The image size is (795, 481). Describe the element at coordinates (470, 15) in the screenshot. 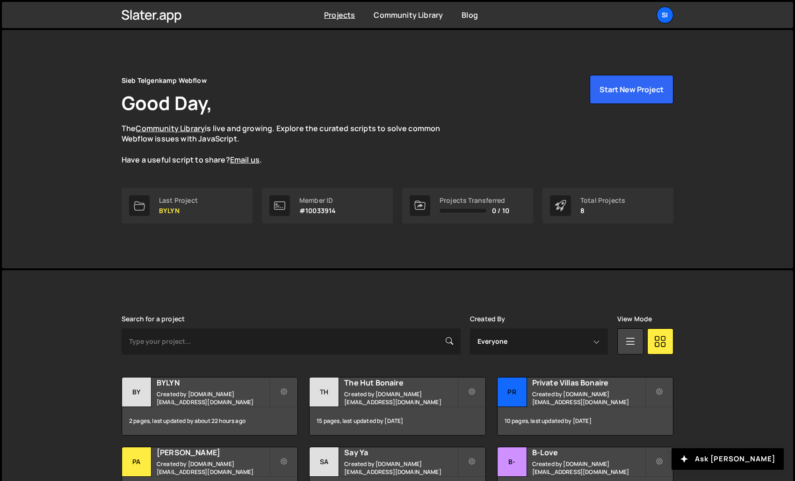

I see `a: Blog` at that location.